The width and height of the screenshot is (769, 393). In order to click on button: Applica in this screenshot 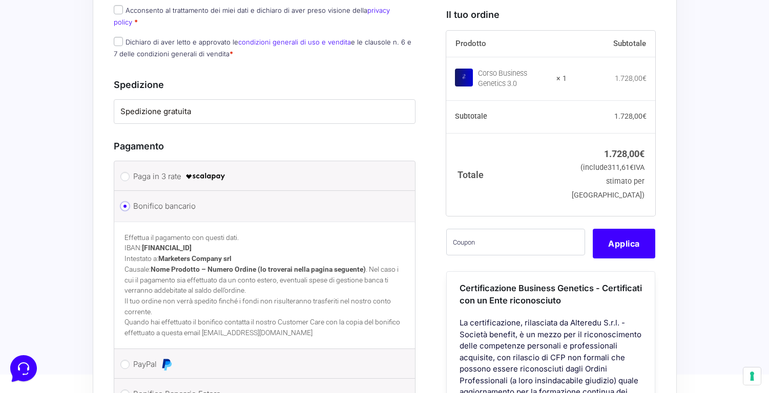, I will do `click(624, 243)`.